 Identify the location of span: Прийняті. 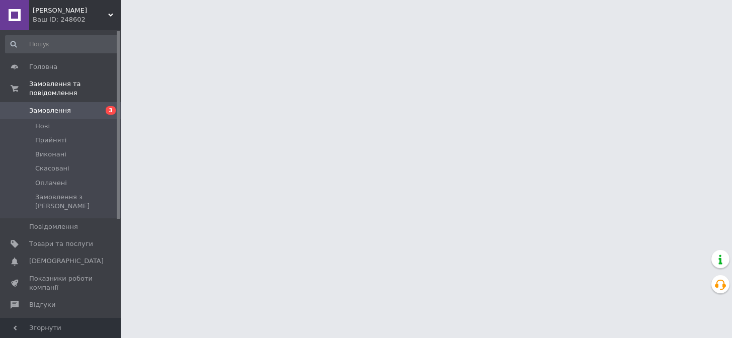
(51, 140).